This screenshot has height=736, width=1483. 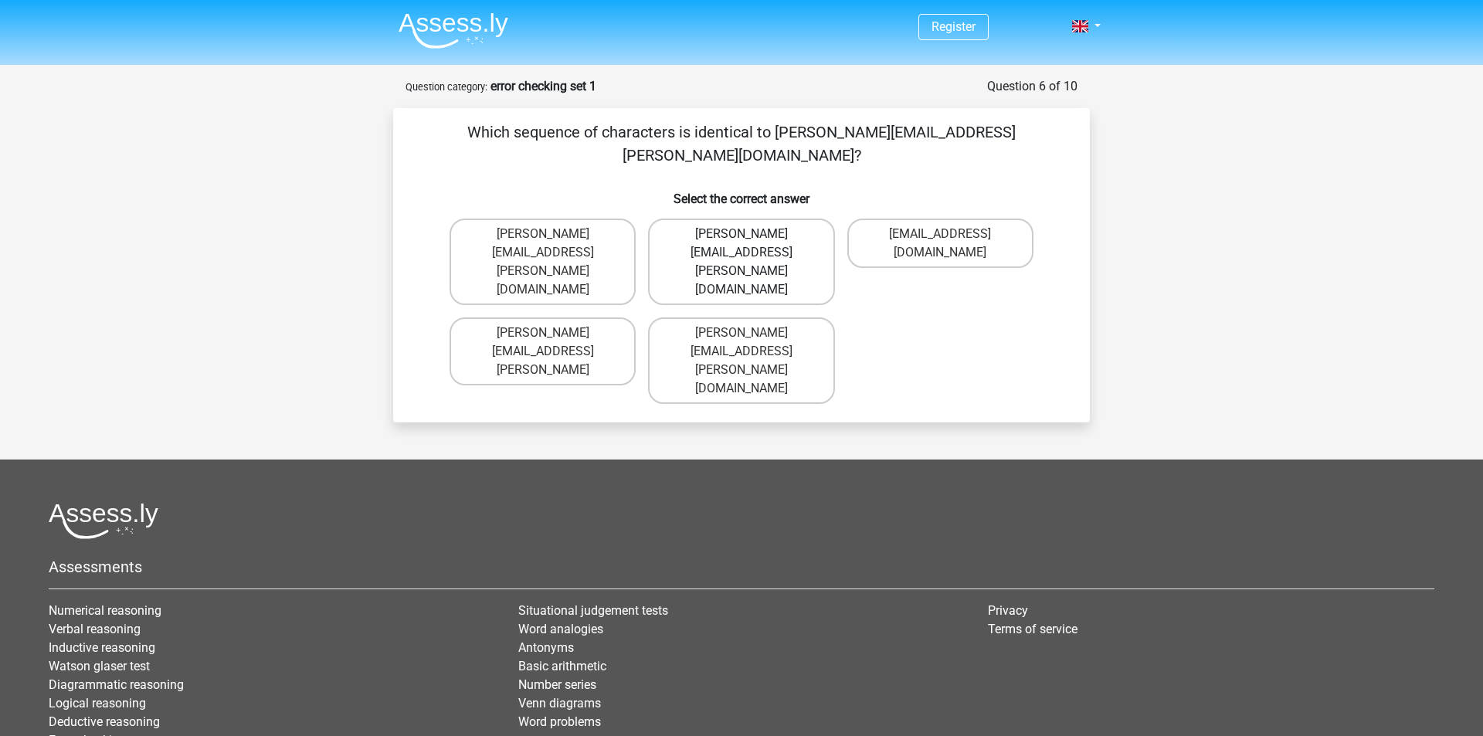 What do you see at coordinates (103, 521) in the screenshot?
I see `img: Assessly logo` at bounding box center [103, 521].